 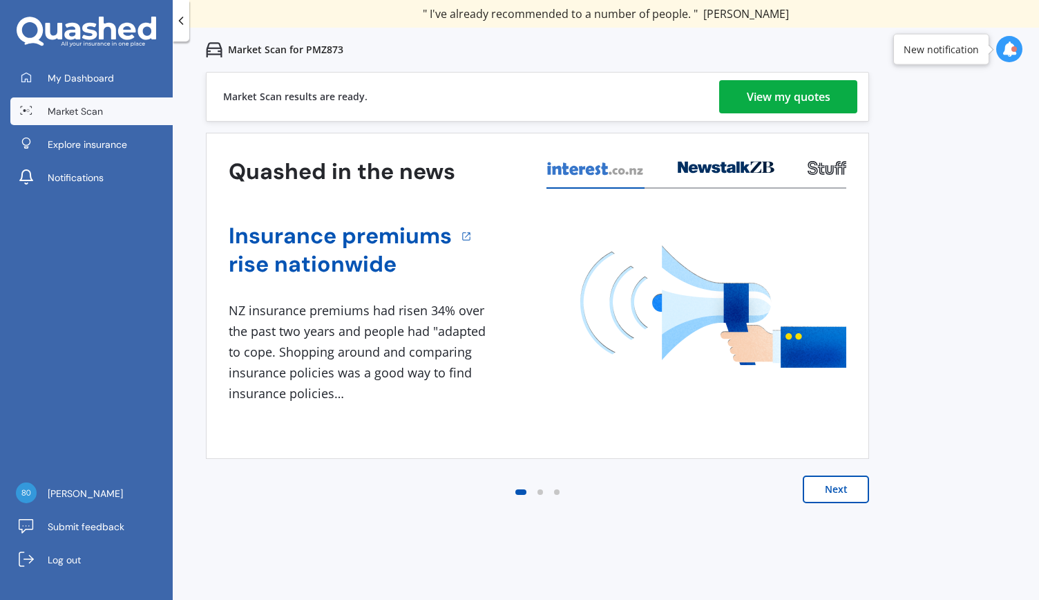 What do you see at coordinates (86, 527) in the screenshot?
I see `span: Submit feedback` at bounding box center [86, 527].